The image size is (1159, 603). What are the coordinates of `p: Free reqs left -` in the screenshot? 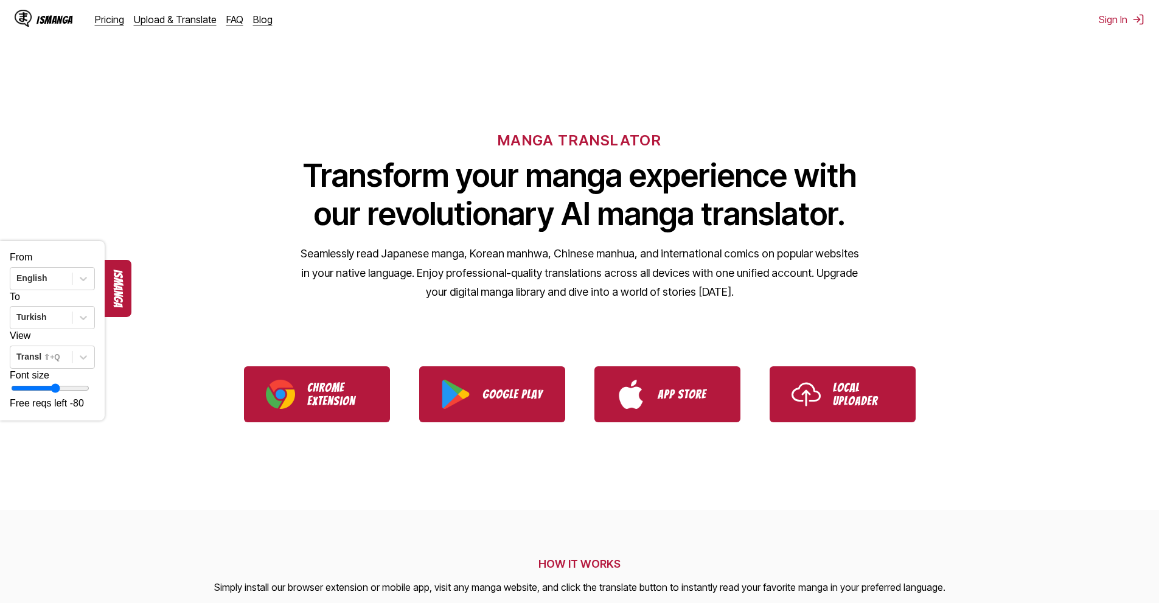 It's located at (52, 403).